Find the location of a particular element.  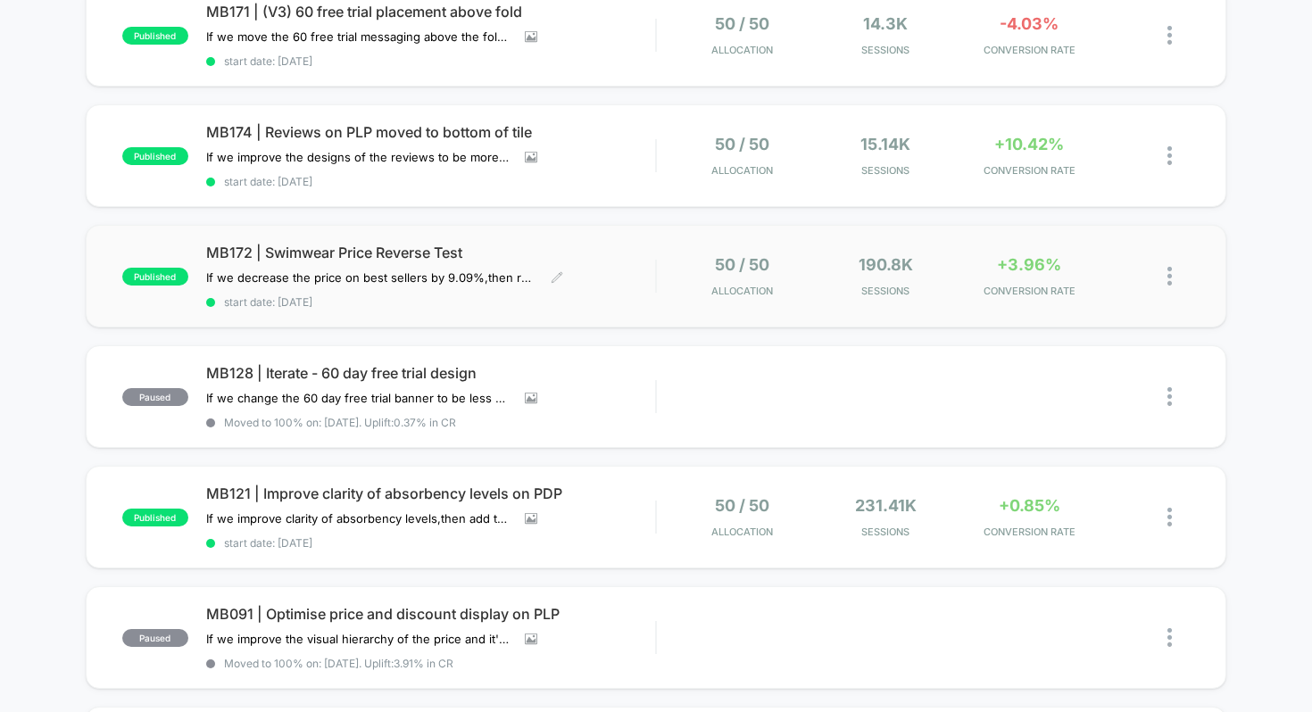

span: 190.8k is located at coordinates (886, 264).